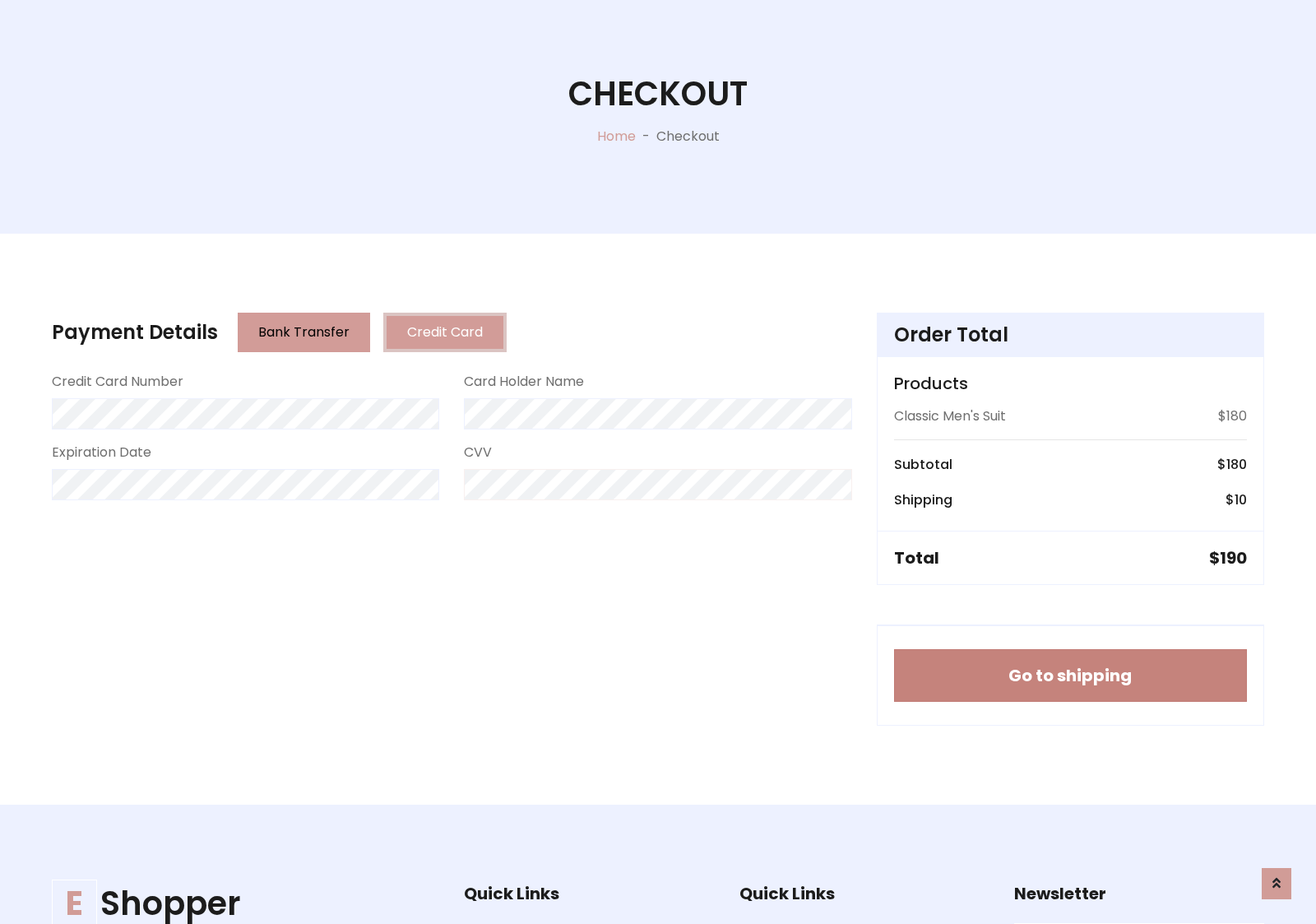 The height and width of the screenshot is (924, 1316). What do you see at coordinates (232, 903) in the screenshot?
I see `h1: Shopper` at bounding box center [232, 903].